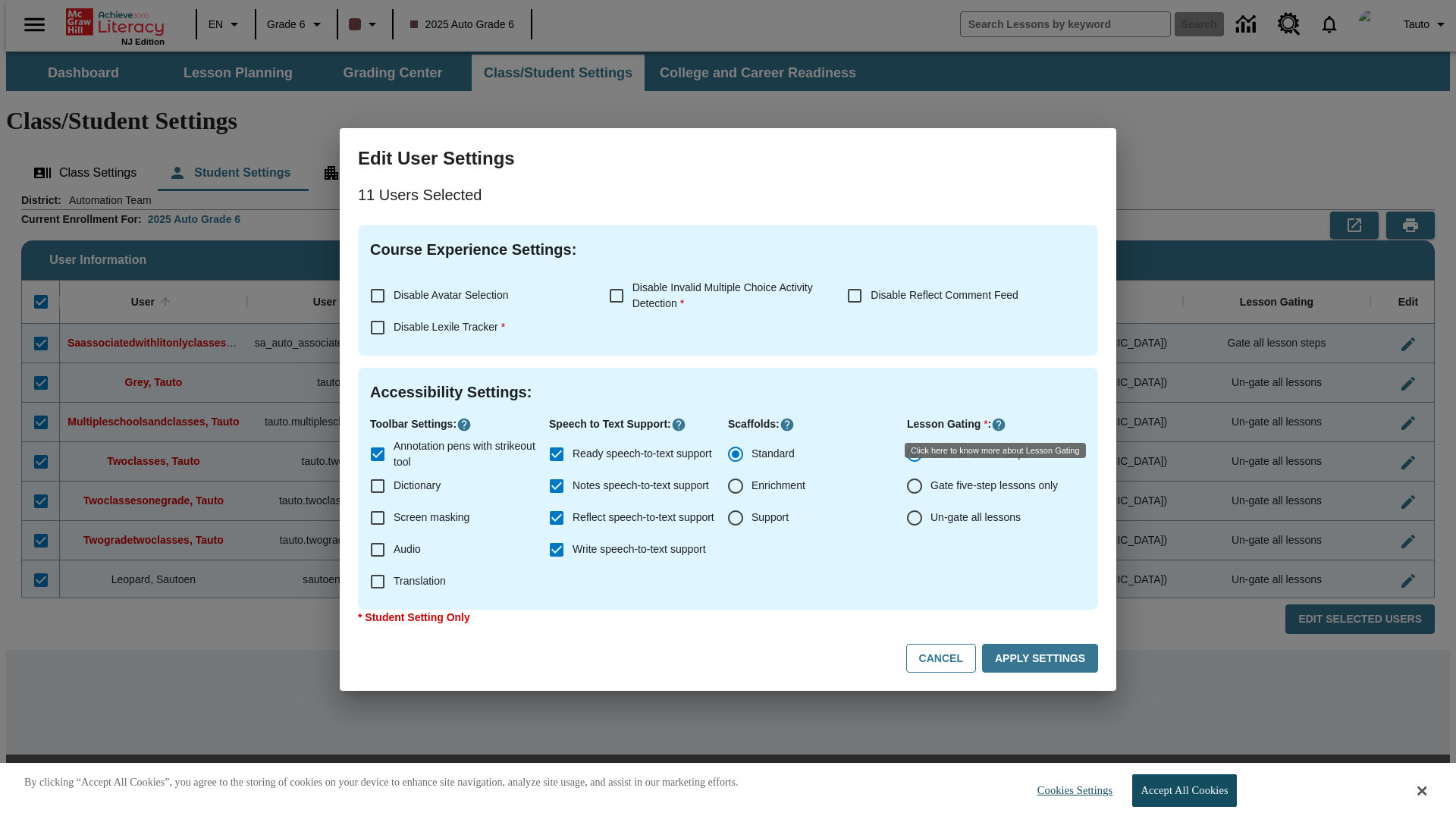 This screenshot has height=819, width=1456. What do you see at coordinates (449, 327) in the screenshot?
I see `span: Disable Lexile Tracker` at bounding box center [449, 327].